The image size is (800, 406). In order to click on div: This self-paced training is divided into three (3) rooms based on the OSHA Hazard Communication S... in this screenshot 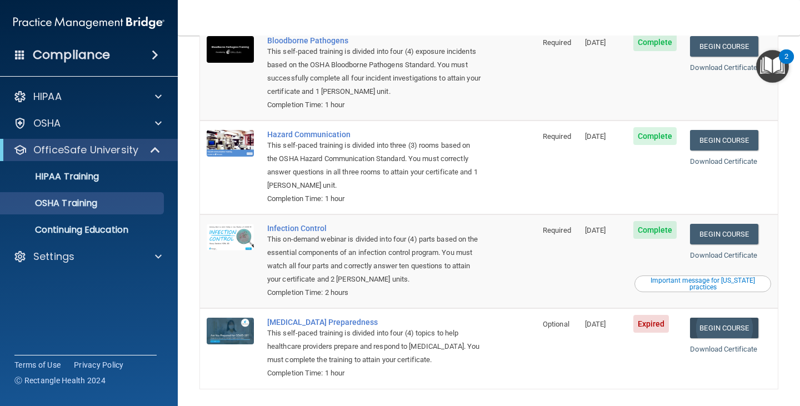, I will do `click(374, 166)`.